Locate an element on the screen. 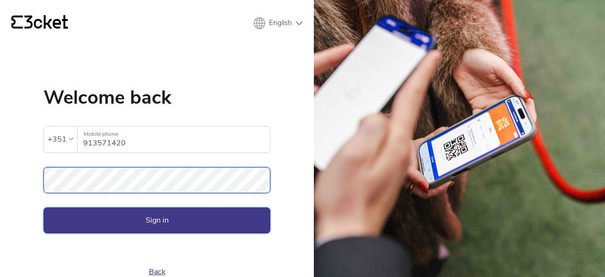 The image size is (605, 277). button: Sign in is located at coordinates (157, 220).